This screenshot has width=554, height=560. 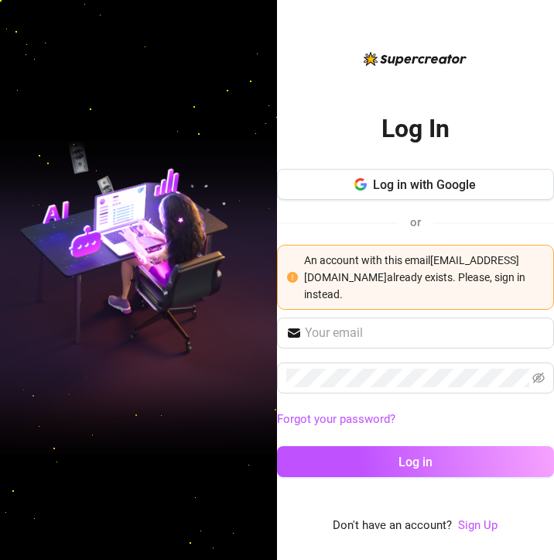 I want to click on span: Log in, so click(x=416, y=461).